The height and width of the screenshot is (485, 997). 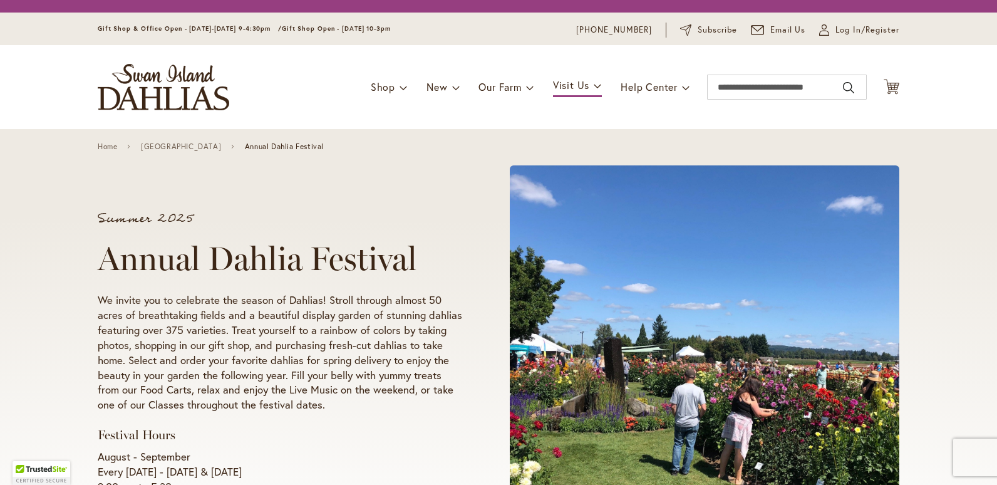 I want to click on p: We invite you to celebrate the season of Dahlias! Stroll through almost 50 acres of breathtaking ..., so click(x=280, y=353).